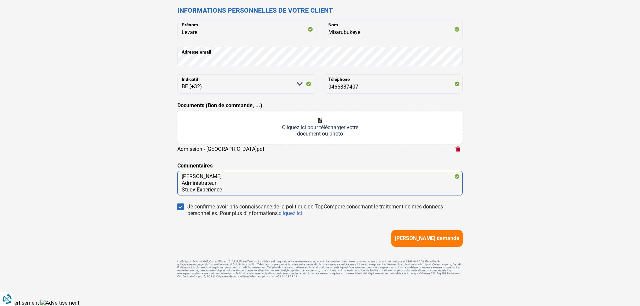 The height and width of the screenshot is (306, 640). I want to click on input: 401020304, so click(393, 84).